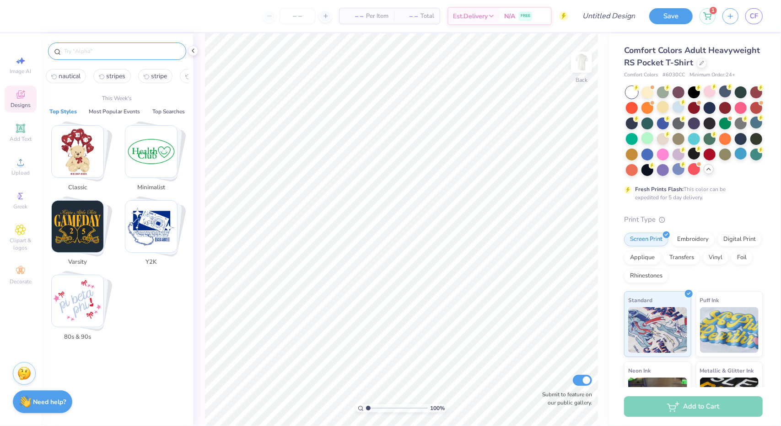 Image resolution: width=781 pixels, height=426 pixels. I want to click on button: Stack Card Button Varsity, so click(80, 236).